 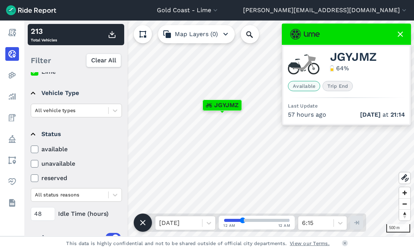 I want to click on span: Last Update, so click(x=303, y=106).